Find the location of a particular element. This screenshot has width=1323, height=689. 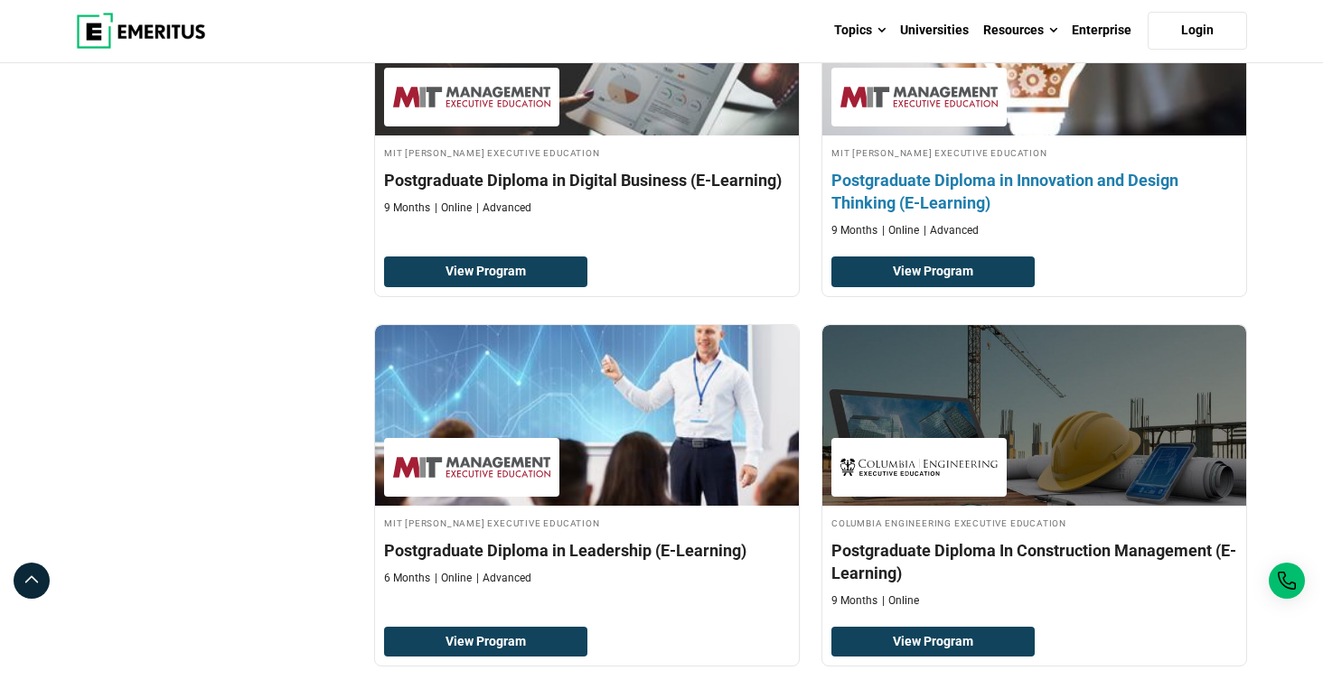

h4: Postgraduate Diploma In Construction Management (E-Learning) is located at coordinates (1033, 562).